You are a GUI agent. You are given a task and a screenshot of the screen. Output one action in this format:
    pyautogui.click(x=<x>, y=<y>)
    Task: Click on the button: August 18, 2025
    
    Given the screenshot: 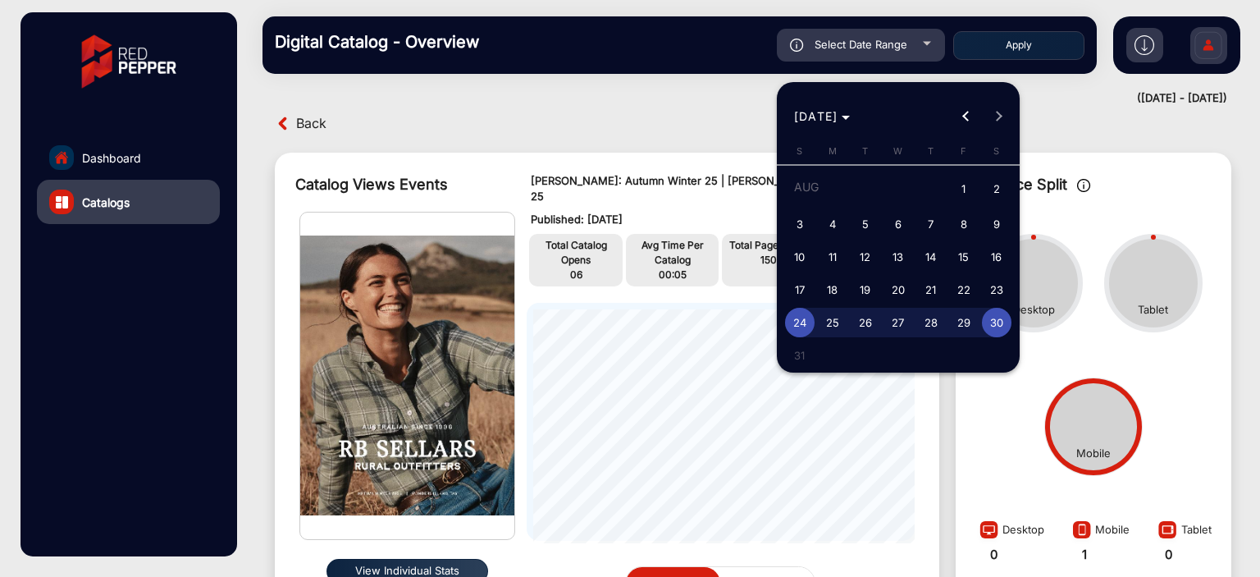 What is the action you would take?
    pyautogui.click(x=833, y=290)
    